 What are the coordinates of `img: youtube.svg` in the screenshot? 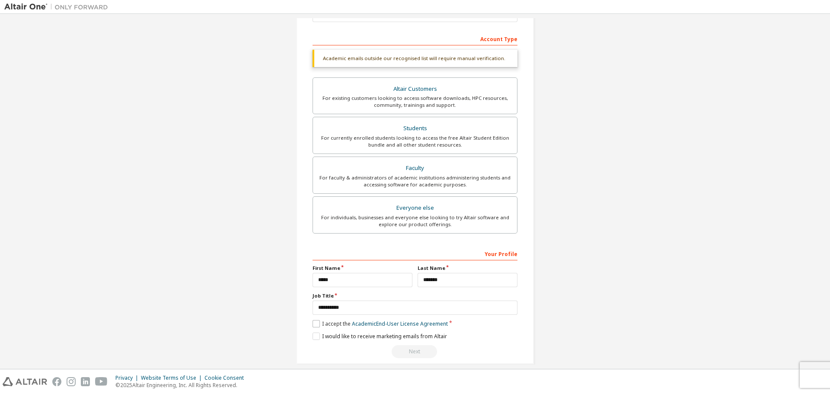 It's located at (101, 381).